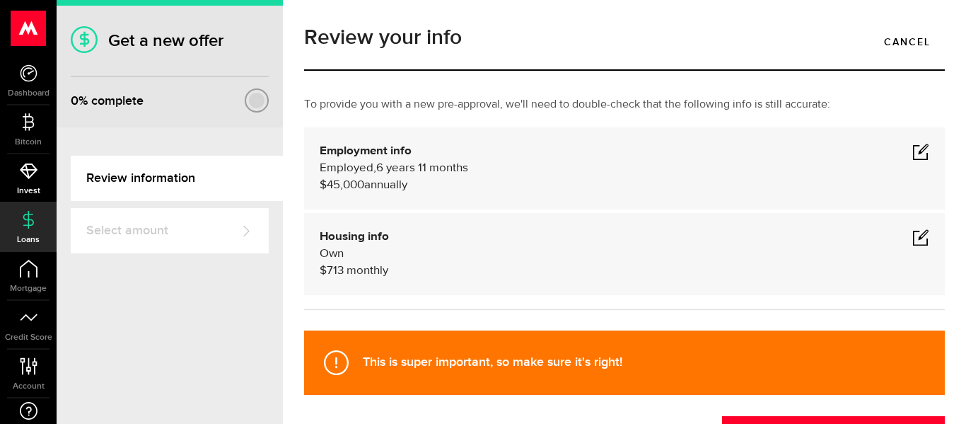 This screenshot has height=424, width=966. What do you see at coordinates (335, 270) in the screenshot?
I see `span: 713` at bounding box center [335, 270].